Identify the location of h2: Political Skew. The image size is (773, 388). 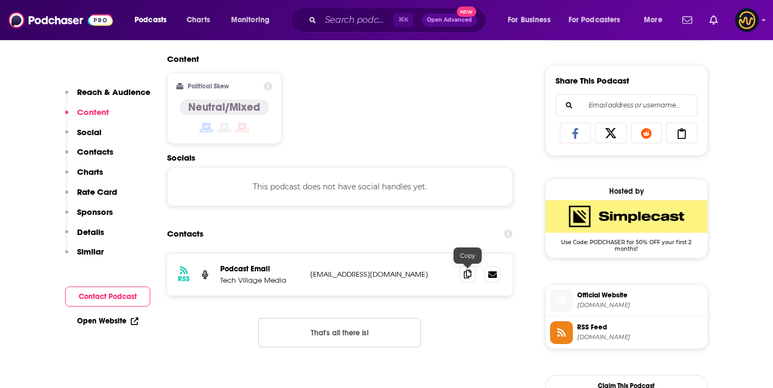
(208, 86).